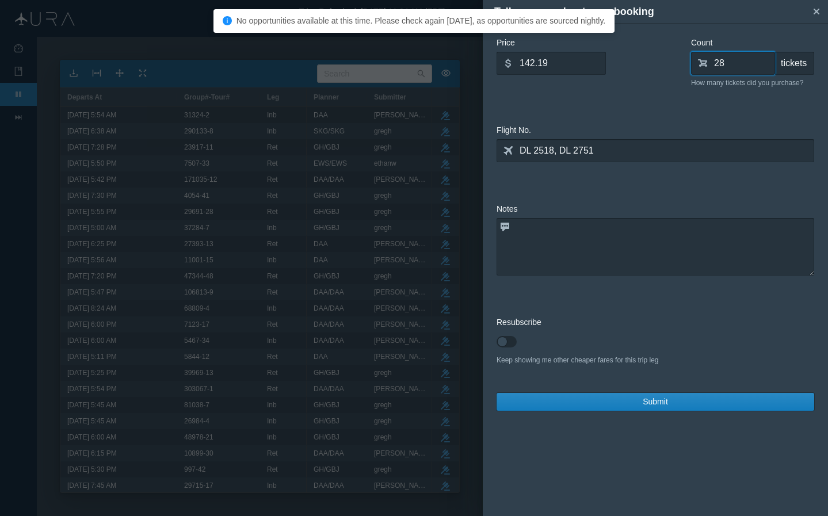  Describe the element at coordinates (655, 360) in the screenshot. I see `div: Keep showing me other cheaper fares for this trip leg` at that location.